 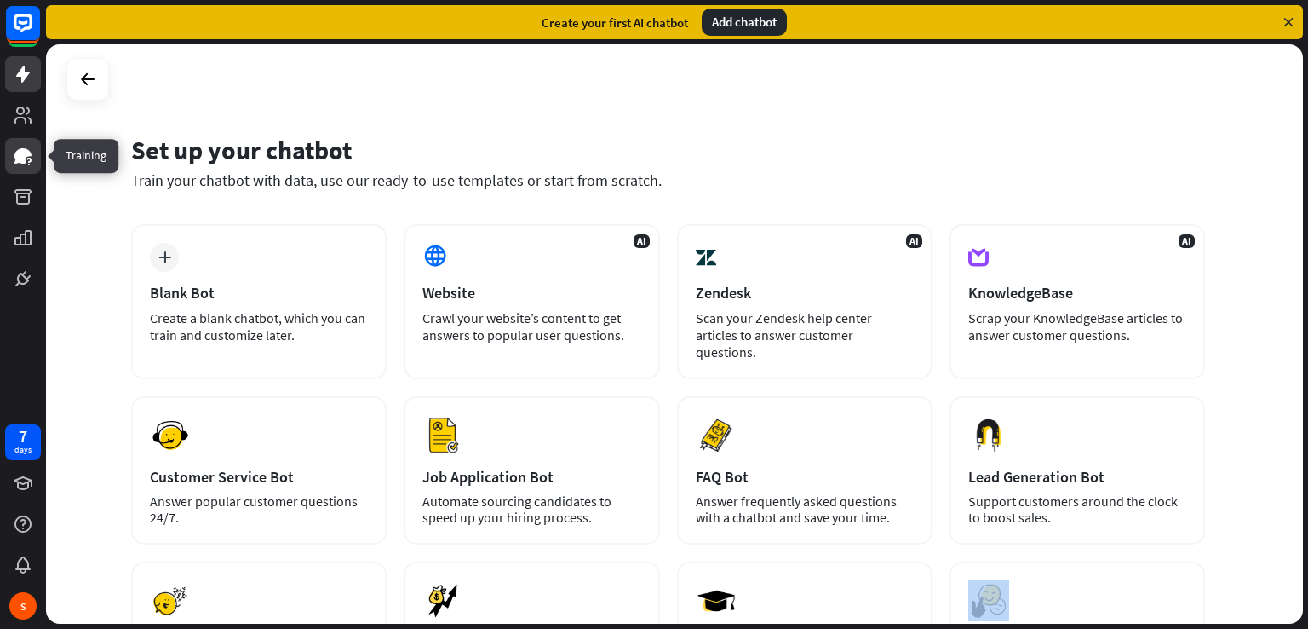 What do you see at coordinates (1078, 326) in the screenshot?
I see `div: Scrap your KnowledgeBase articles to answer customer questions.` at bounding box center [1078, 326].